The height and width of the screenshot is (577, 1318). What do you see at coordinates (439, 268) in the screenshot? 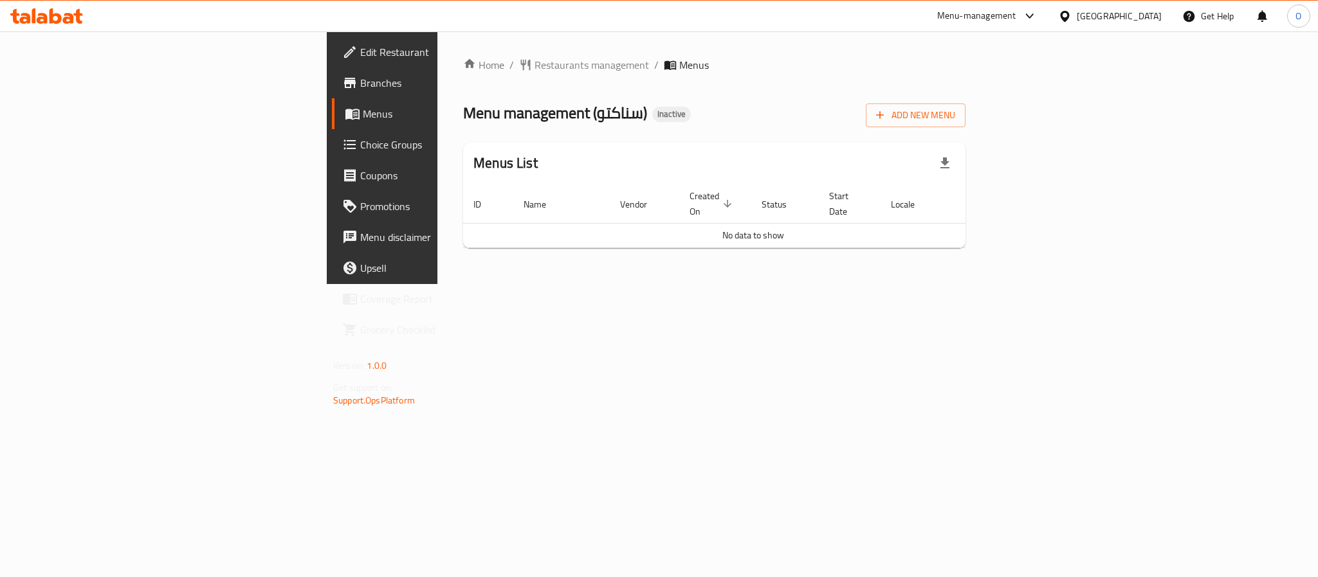
I see `a: Upsell` at bounding box center [439, 268].